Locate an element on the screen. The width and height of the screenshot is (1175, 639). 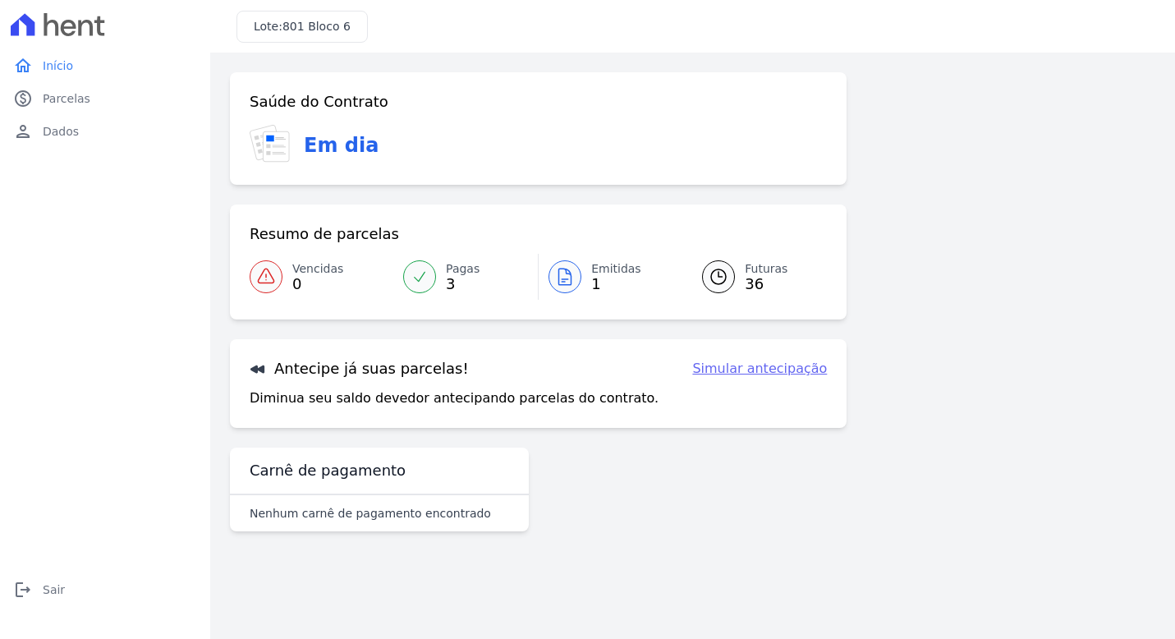
h3: Saúde do Contrato is located at coordinates (319, 102).